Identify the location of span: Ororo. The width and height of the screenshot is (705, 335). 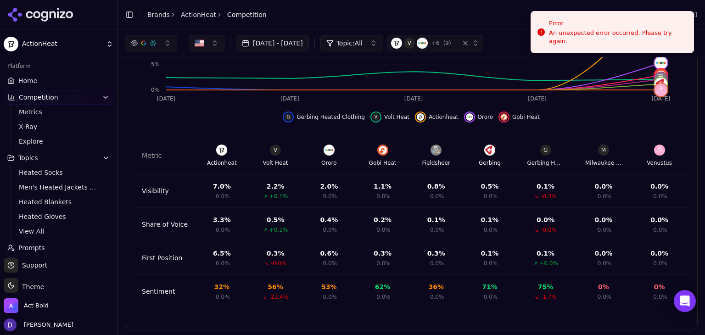
(485, 117).